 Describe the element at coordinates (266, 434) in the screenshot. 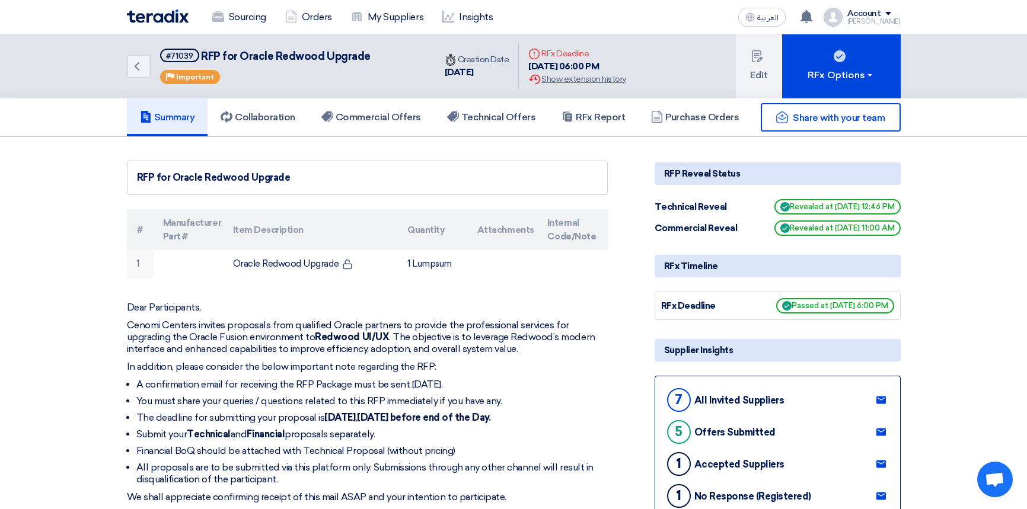

I see `strong: Financial` at that location.